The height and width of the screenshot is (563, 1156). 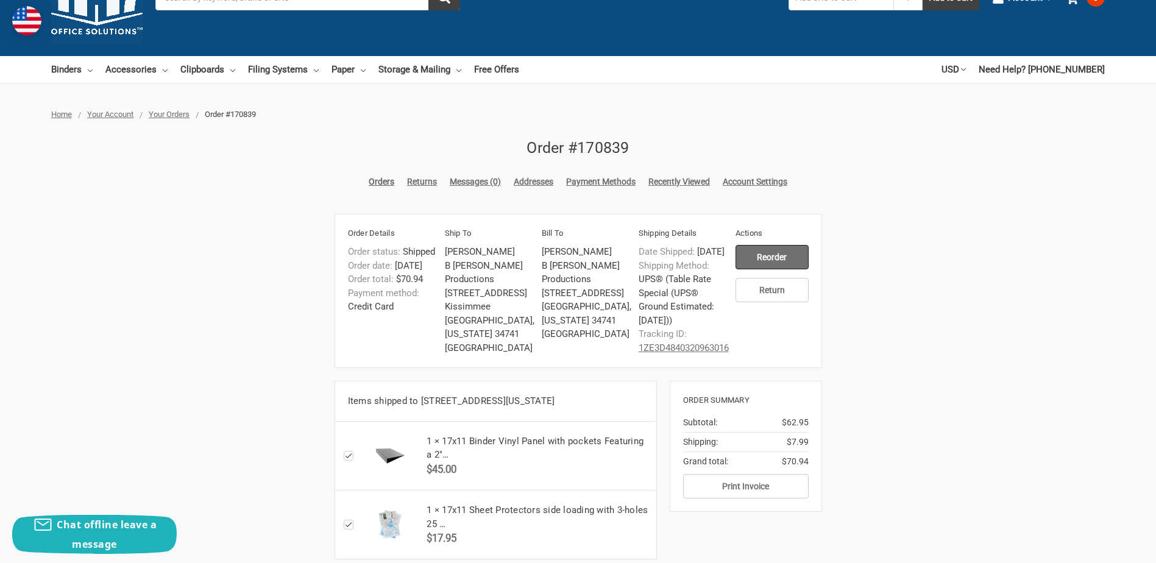 What do you see at coordinates (667, 252) in the screenshot?
I see `dt: Date Shipped:` at bounding box center [667, 252].